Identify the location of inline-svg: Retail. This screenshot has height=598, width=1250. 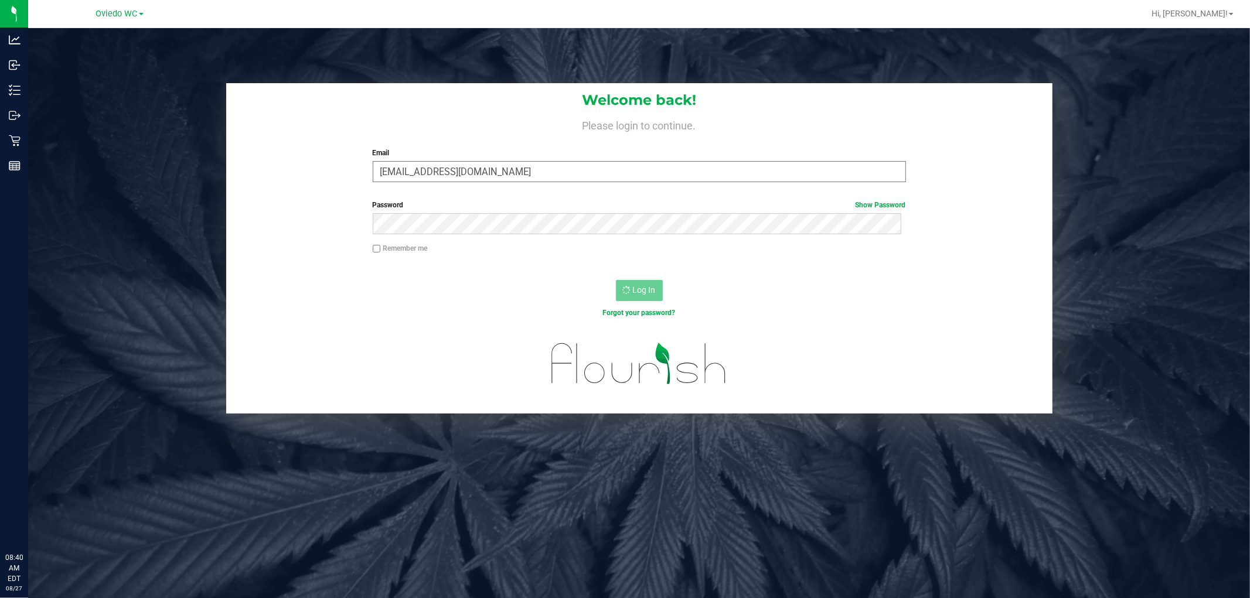
(15, 141).